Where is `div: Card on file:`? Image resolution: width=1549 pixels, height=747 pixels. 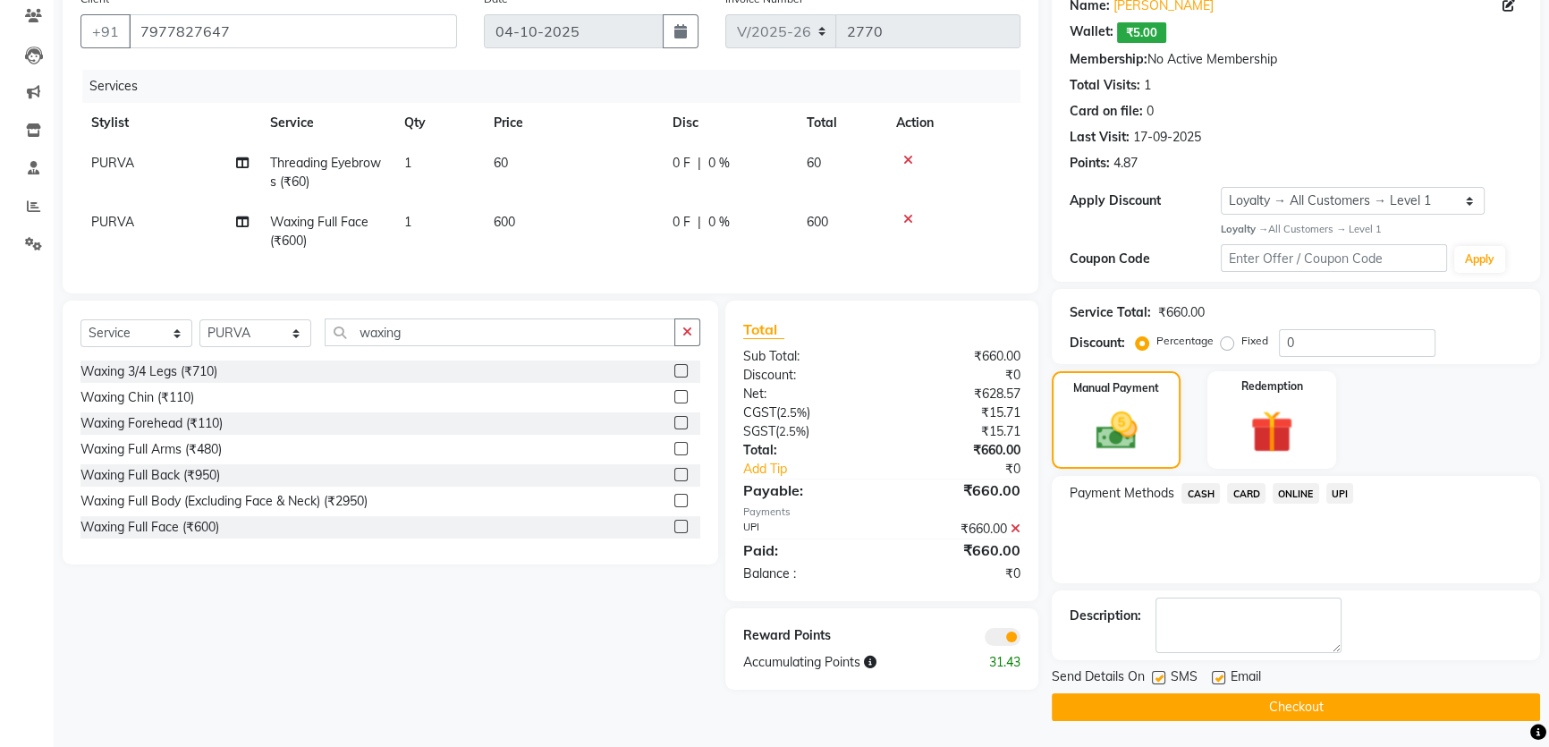
div: Card on file: is located at coordinates (1107, 111).